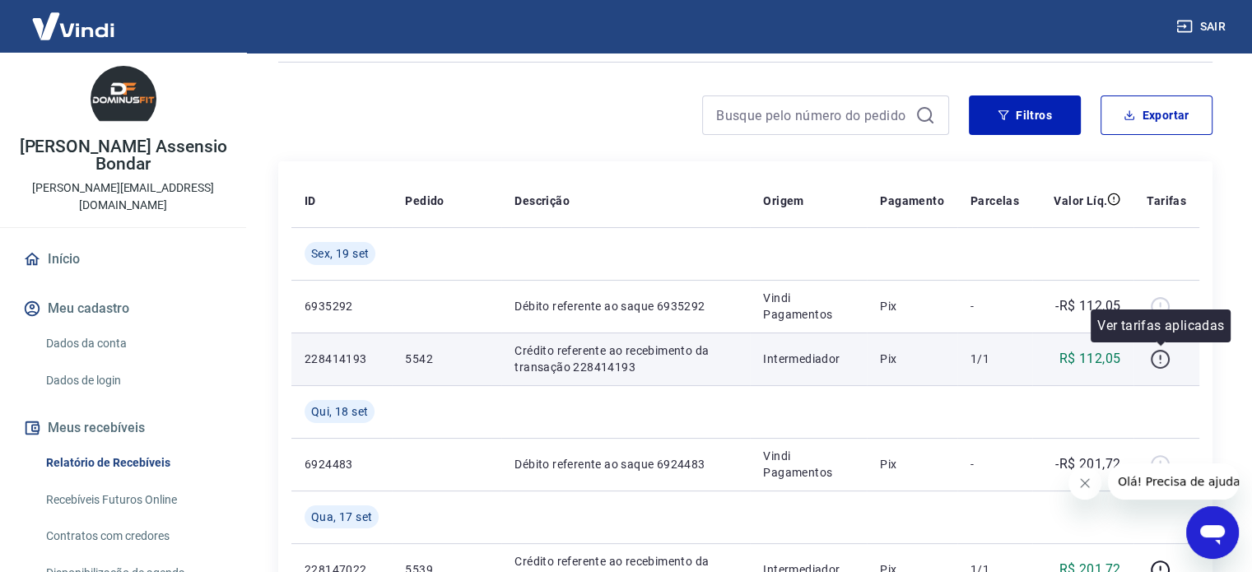 The width and height of the screenshot is (1252, 572). Describe the element at coordinates (73, 26) in the screenshot. I see `img: Vindi` at that location.